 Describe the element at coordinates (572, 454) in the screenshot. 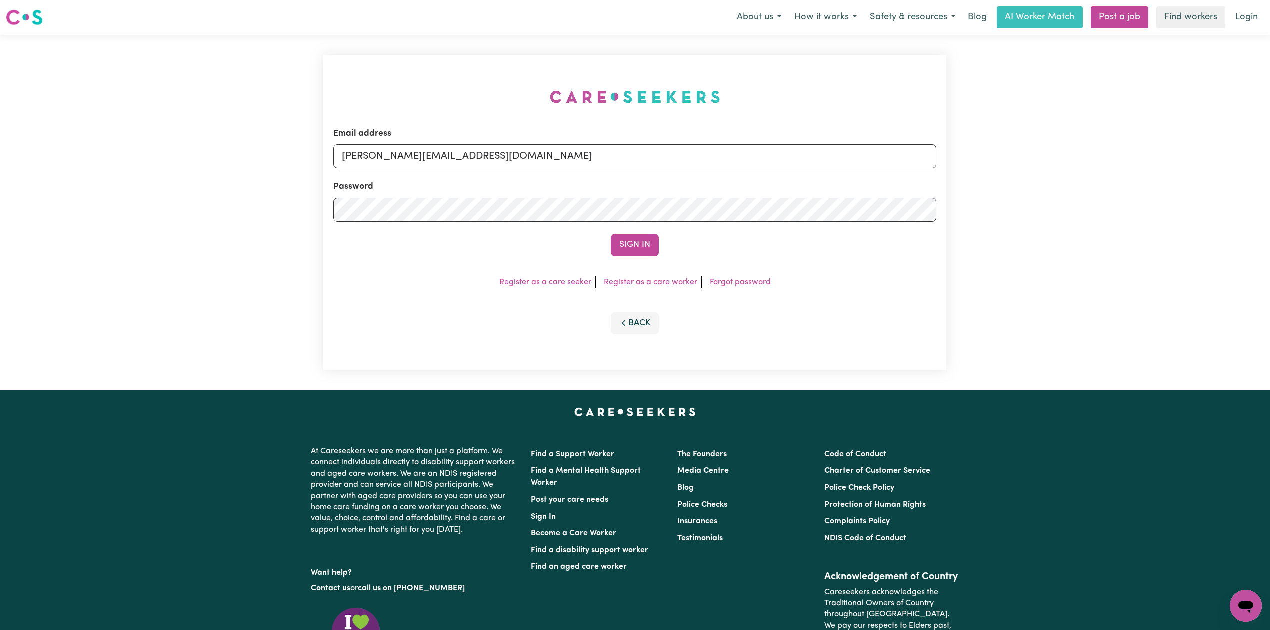

I see `a: Find a Support Worker` at that location.